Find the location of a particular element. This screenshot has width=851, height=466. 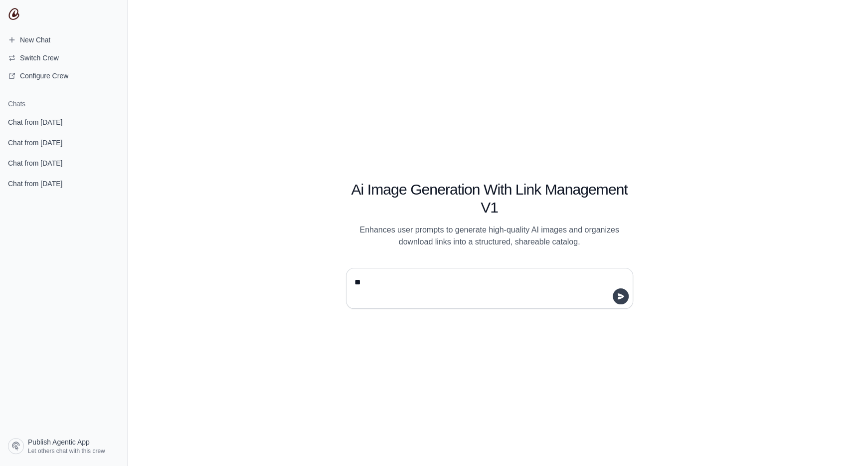

span: New Chat is located at coordinates (35, 40).